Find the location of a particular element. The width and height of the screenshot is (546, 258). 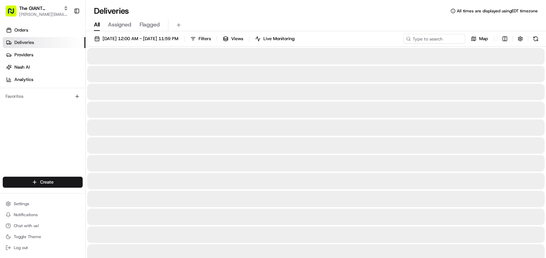

span: Create is located at coordinates (47, 182).